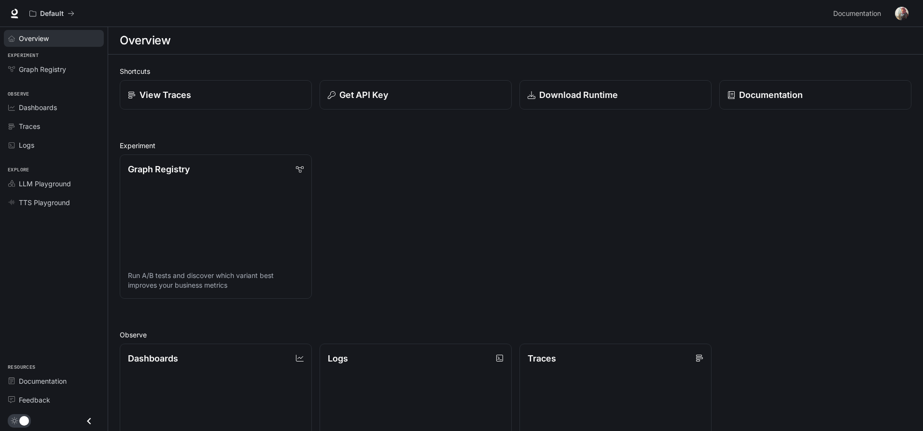 The width and height of the screenshot is (923, 431). I want to click on span: TTS Playground, so click(44, 202).